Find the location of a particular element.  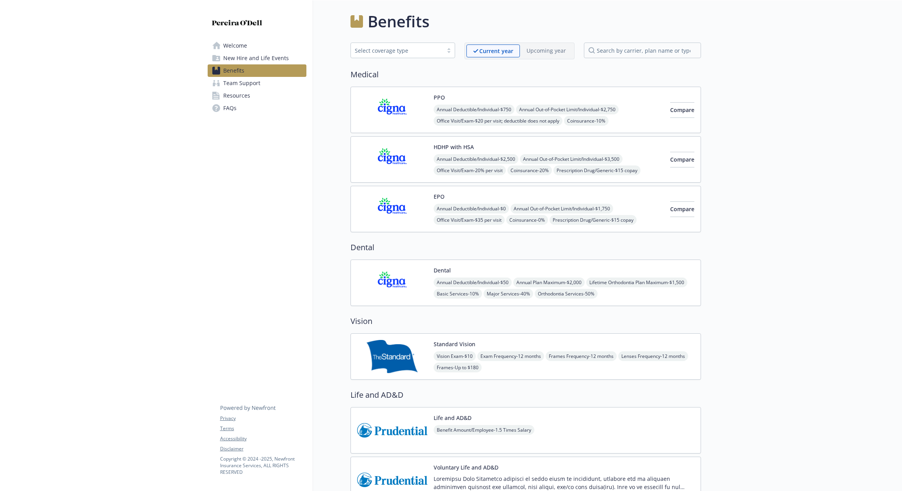

img: Standard Insurance Company carrier logo is located at coordinates (392, 356).